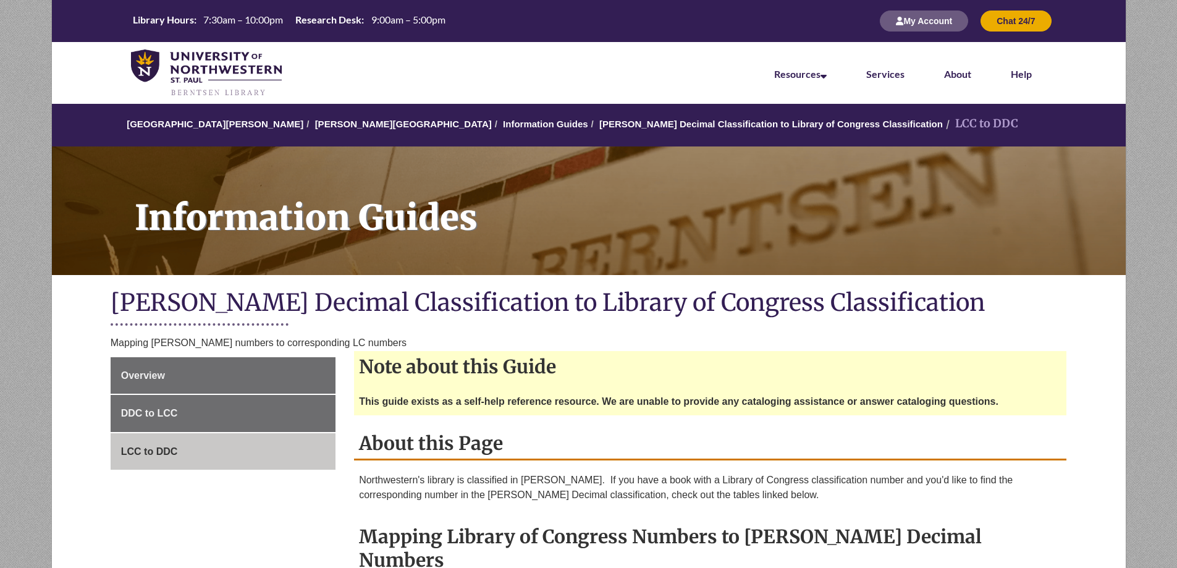 The image size is (1177, 568). I want to click on a: Resources, so click(800, 74).